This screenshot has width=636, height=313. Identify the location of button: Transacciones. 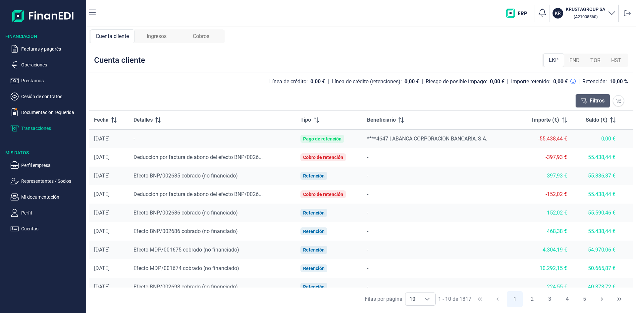
(47, 128).